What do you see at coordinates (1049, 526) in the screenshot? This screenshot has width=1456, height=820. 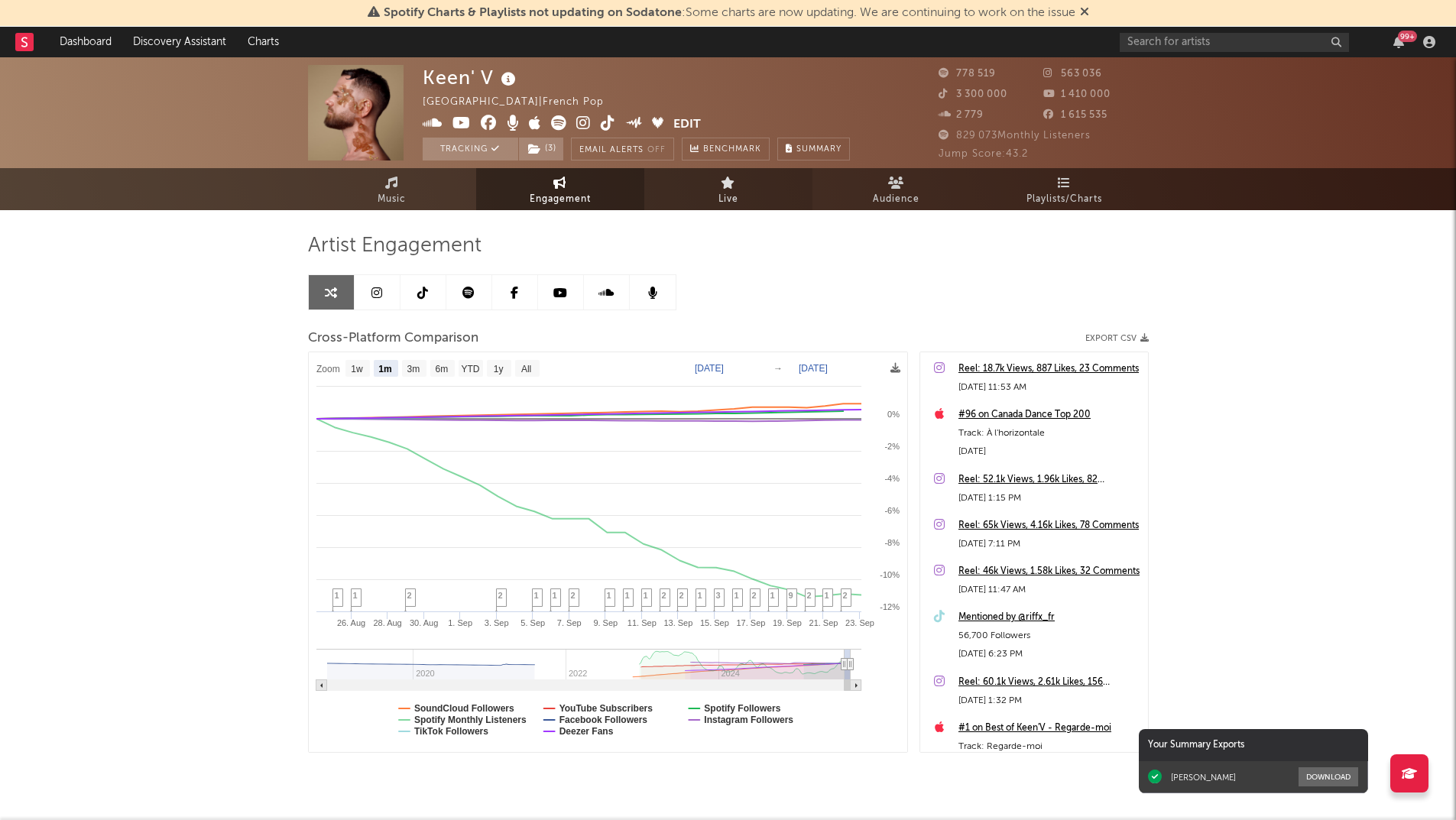 I see `div: Reel: 65k Views, 4.16k Likes, 78 Comments` at bounding box center [1049, 526].